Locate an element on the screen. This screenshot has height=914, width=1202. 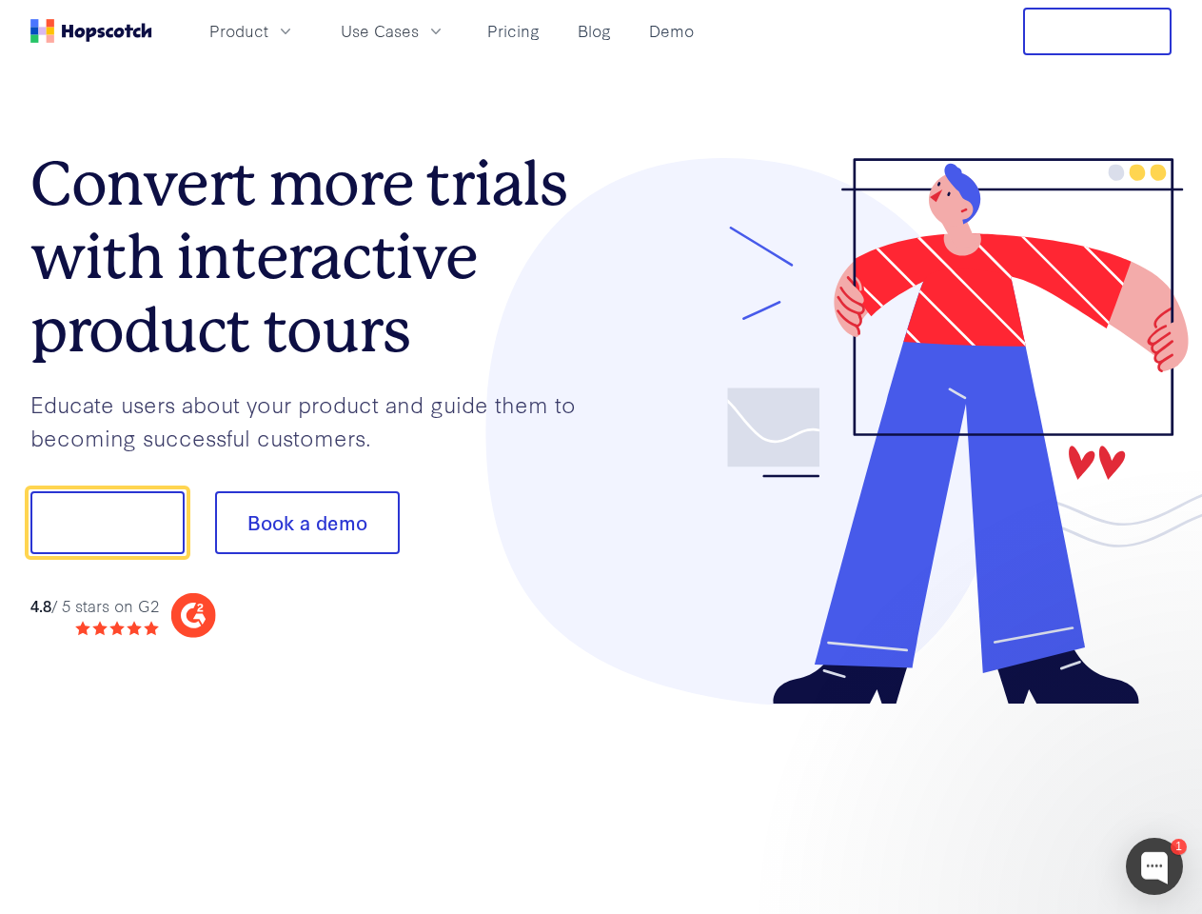
button: Free Trial is located at coordinates (1098, 31).